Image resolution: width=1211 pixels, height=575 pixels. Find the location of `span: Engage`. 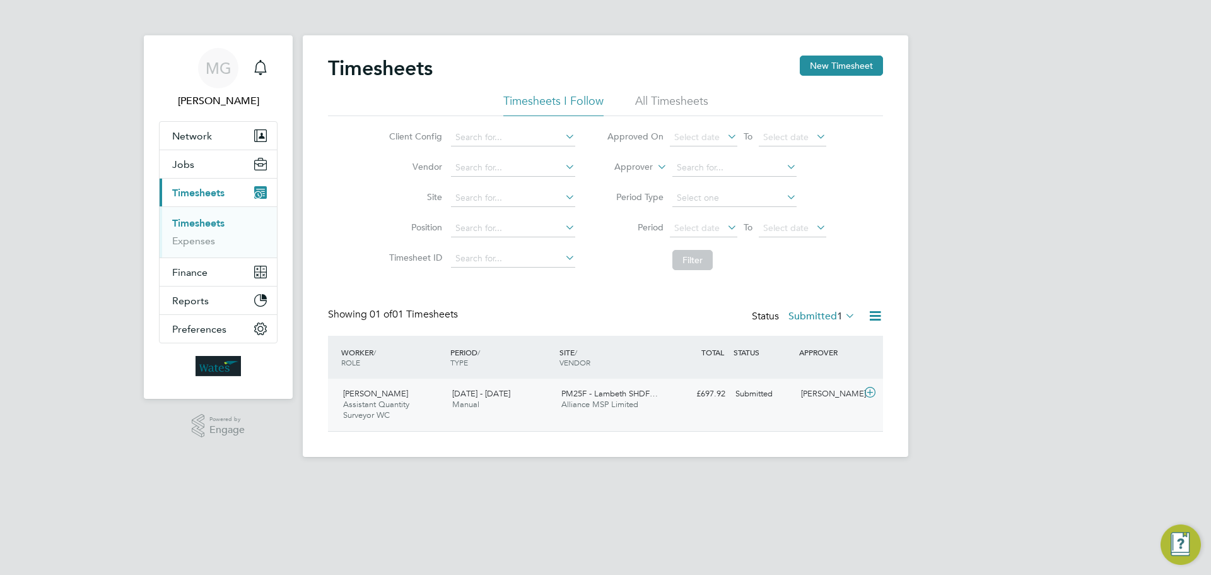

span: Engage is located at coordinates (227, 429).